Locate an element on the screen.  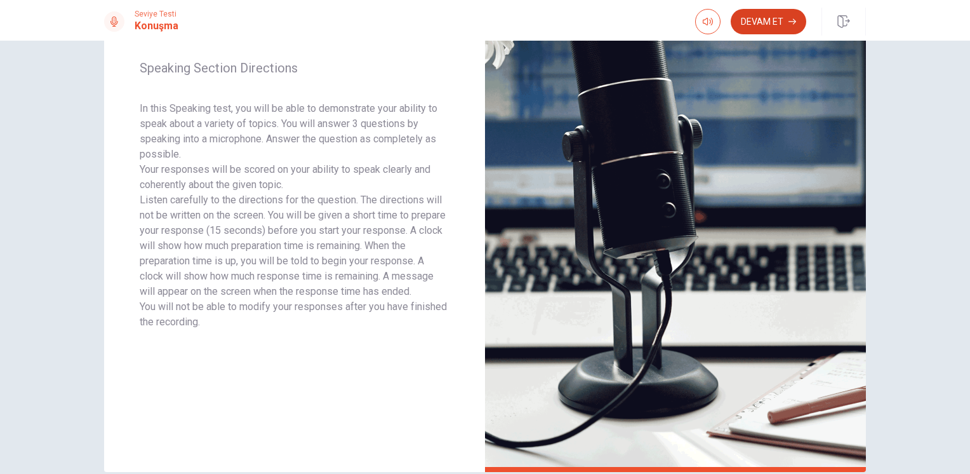
p: Listen carefully to the directions for the question. The directions will not be written on the sc... is located at coordinates (295, 246).